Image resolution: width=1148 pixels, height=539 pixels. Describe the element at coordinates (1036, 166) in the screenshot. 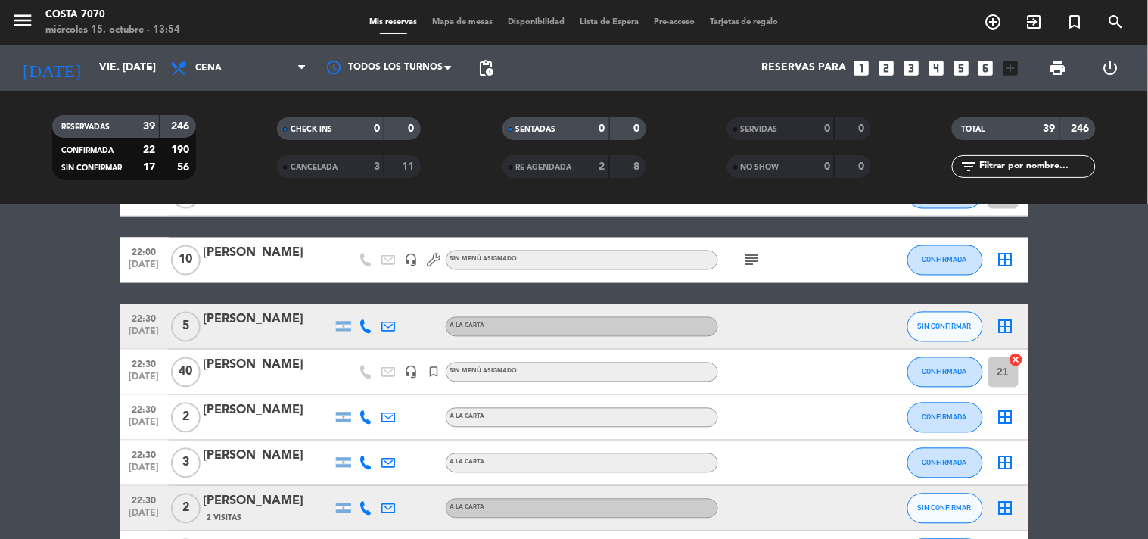

I see `input: Filtrar por nombre...` at that location.